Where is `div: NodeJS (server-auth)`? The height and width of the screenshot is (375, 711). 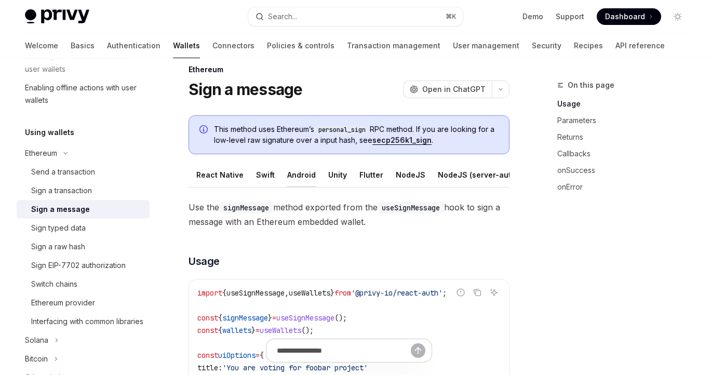 div: NodeJS (server-auth) is located at coordinates (478, 175).